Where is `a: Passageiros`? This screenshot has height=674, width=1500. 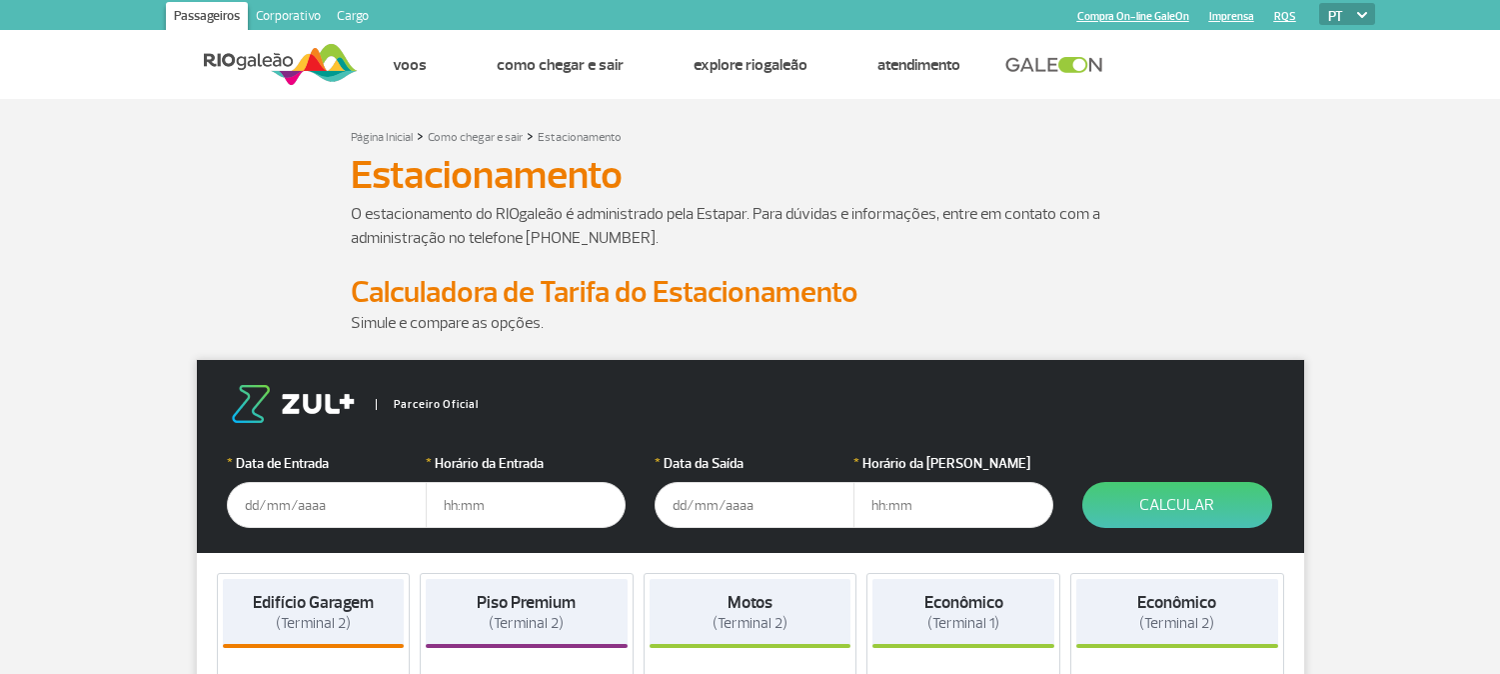 a: Passageiros is located at coordinates (207, 18).